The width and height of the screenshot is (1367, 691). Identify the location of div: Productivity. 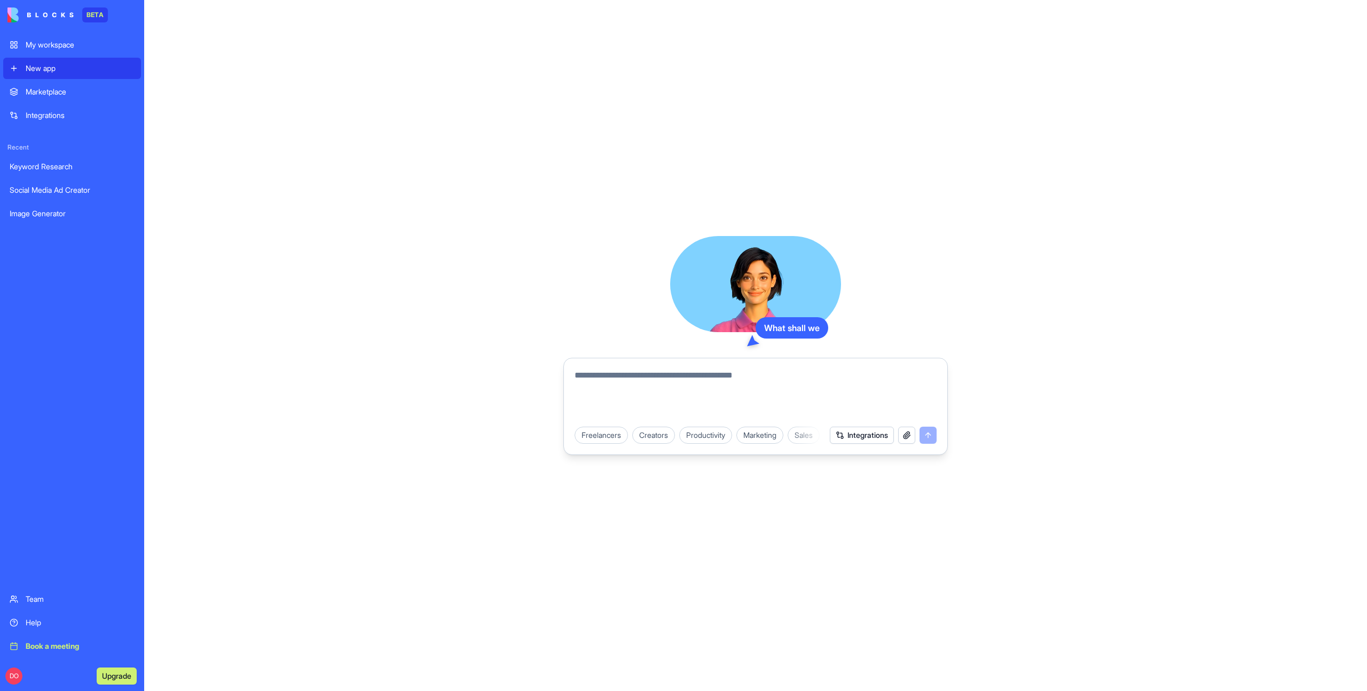
(706, 435).